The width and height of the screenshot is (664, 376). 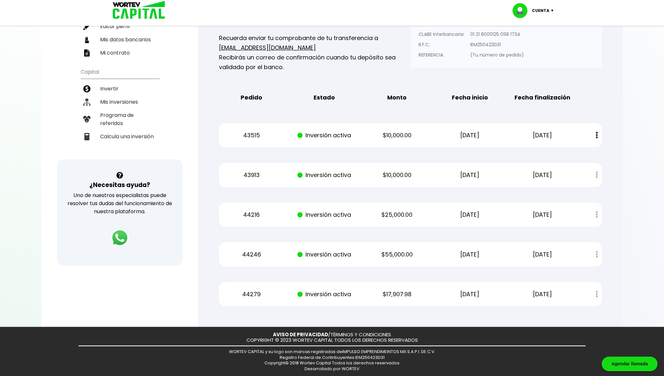 I want to click on ul: Capital, so click(x=120, y=112).